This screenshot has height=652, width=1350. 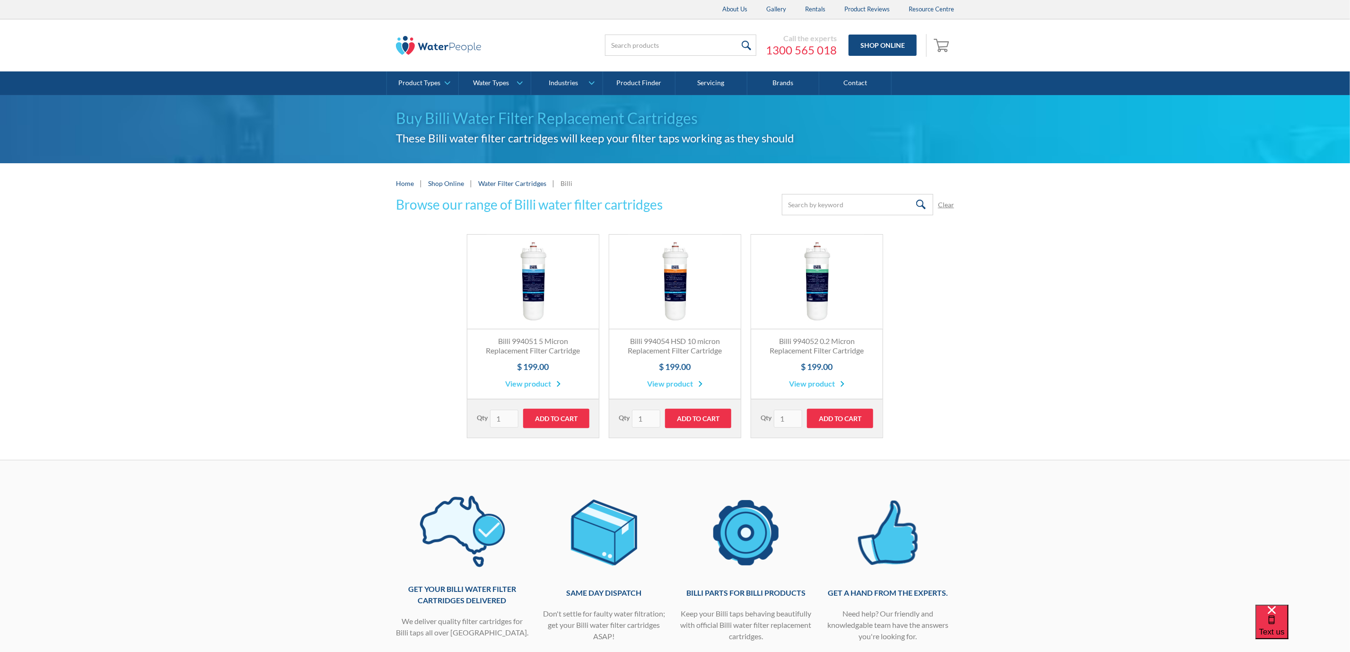 I want to click on p: Need help? Our friendly and knowledgable team have the answers you're looking for., so click(x=888, y=625).